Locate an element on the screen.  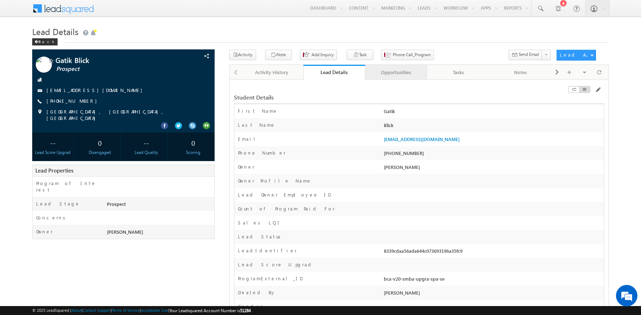
label: LeadIdentifier is located at coordinates (267, 250).